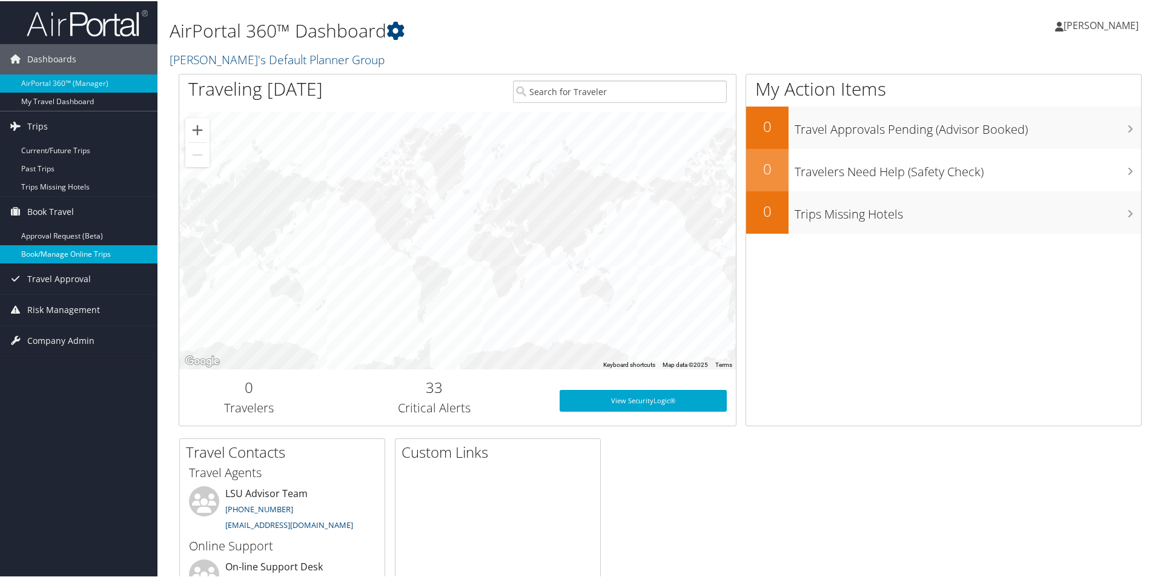  I want to click on a: View SecurityLogic®, so click(643, 400).